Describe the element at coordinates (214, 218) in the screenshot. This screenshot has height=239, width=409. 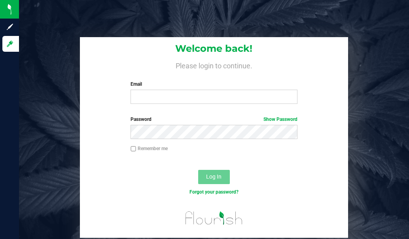
I see `img: flourish_logo.svg` at that location.